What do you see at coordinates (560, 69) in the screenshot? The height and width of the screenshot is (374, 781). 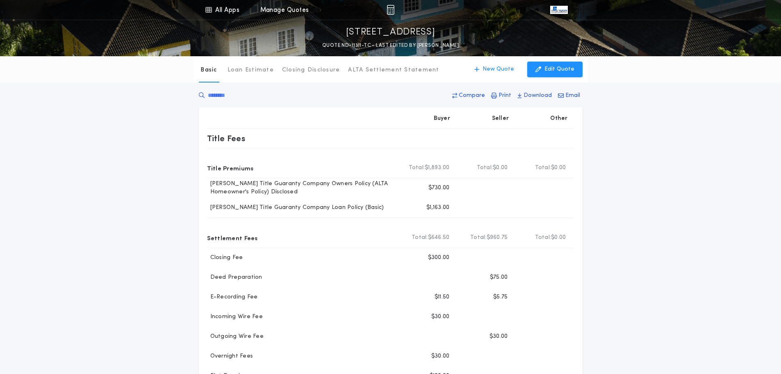 I see `p: Edit Quote` at bounding box center [560, 69].